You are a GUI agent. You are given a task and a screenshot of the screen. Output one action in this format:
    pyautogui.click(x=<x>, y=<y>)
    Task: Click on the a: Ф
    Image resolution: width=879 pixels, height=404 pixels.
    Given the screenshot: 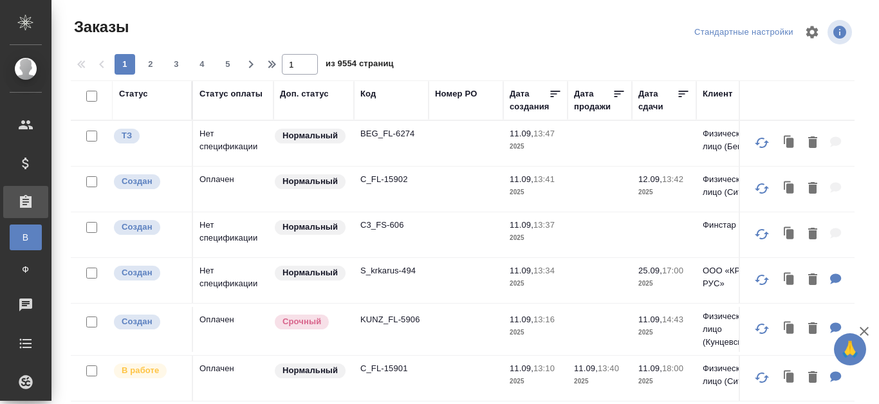 What is the action you would take?
    pyautogui.click(x=26, y=270)
    